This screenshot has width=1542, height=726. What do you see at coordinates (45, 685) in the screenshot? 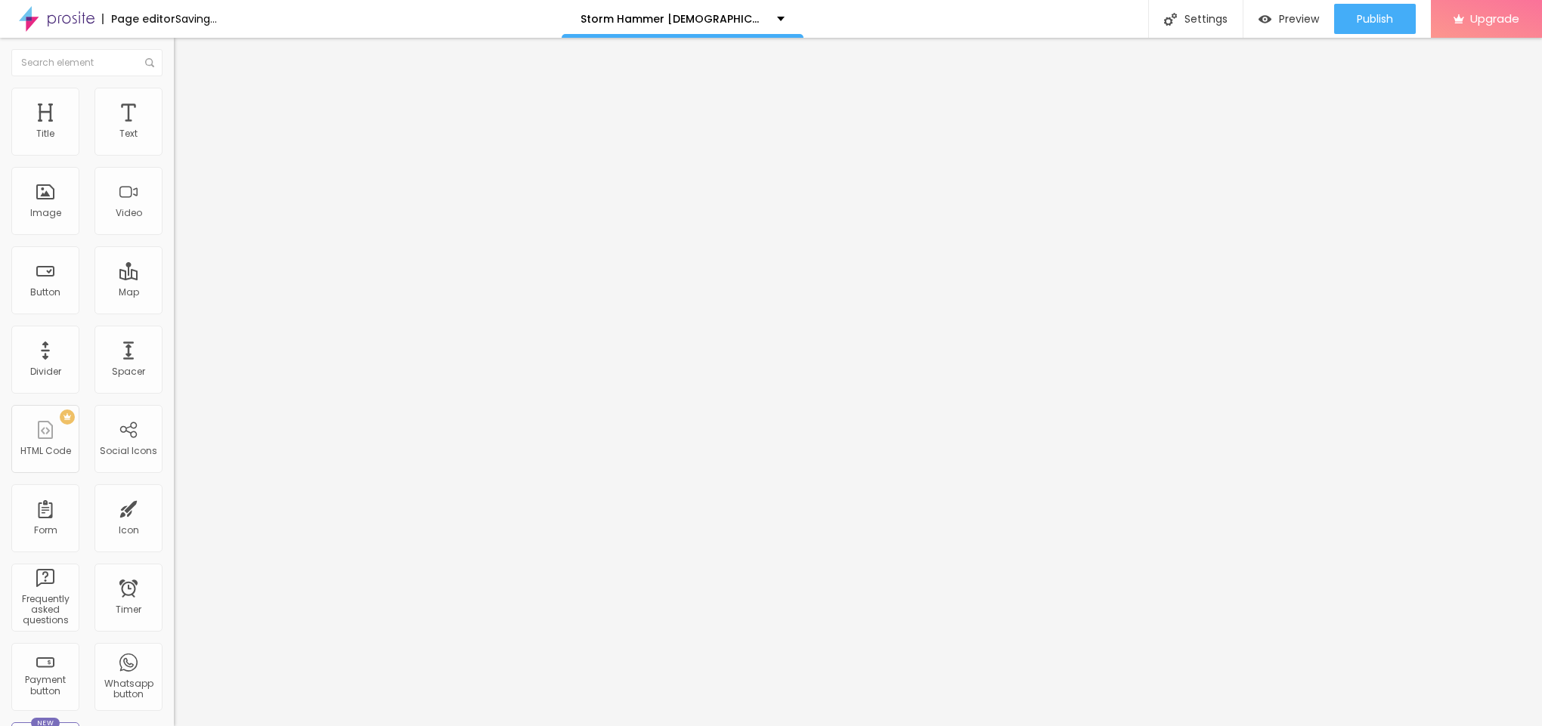
I see `div: Payment button` at bounding box center [45, 685].